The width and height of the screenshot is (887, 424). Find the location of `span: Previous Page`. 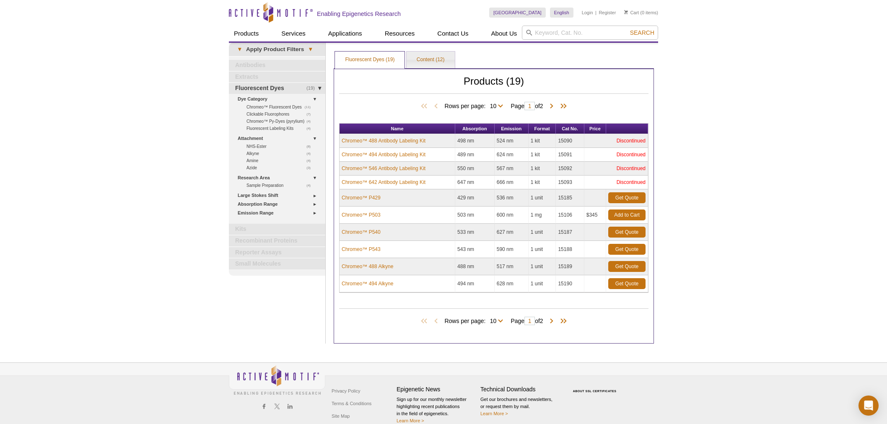

span: Previous Page is located at coordinates (436, 322).